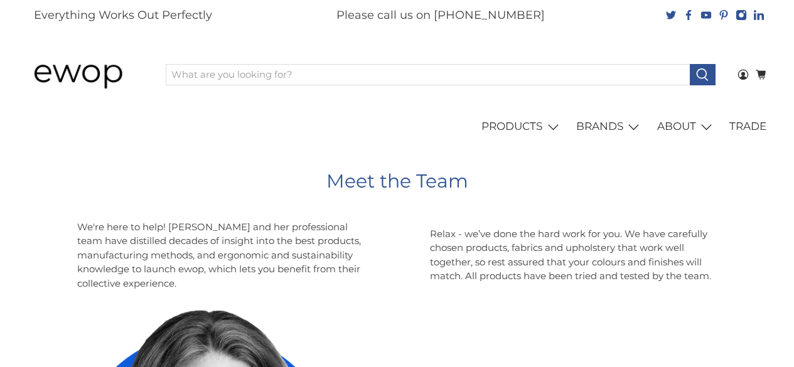 Image resolution: width=794 pixels, height=367 pixels. What do you see at coordinates (397, 127) in the screenshot?
I see `nav: main navigation` at bounding box center [397, 127].